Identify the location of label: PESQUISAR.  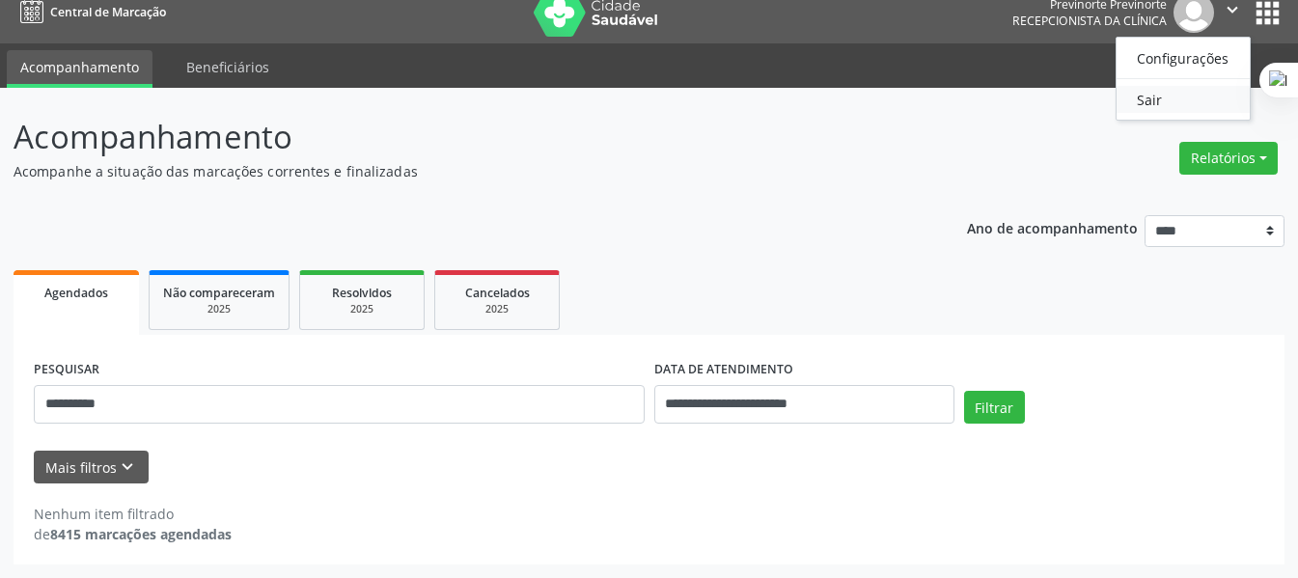
(67, 370).